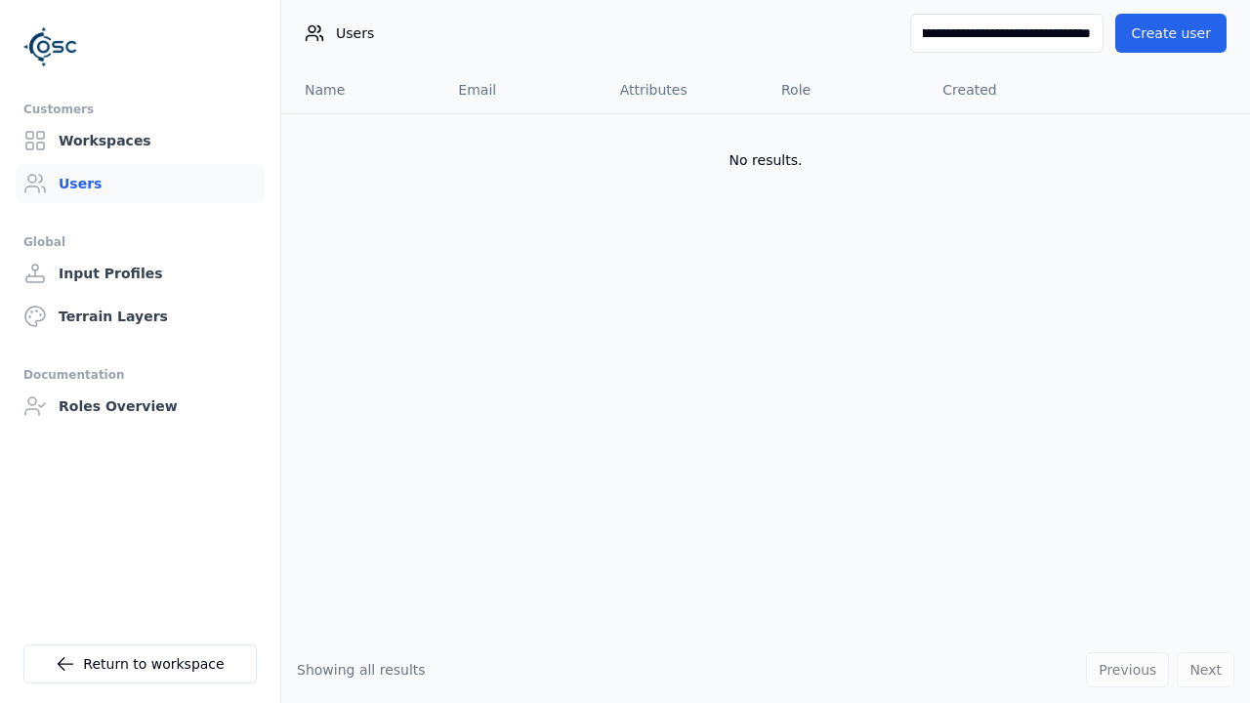 This screenshot has height=703, width=1250. What do you see at coordinates (354, 33) in the screenshot?
I see `span: Users` at bounding box center [354, 33].